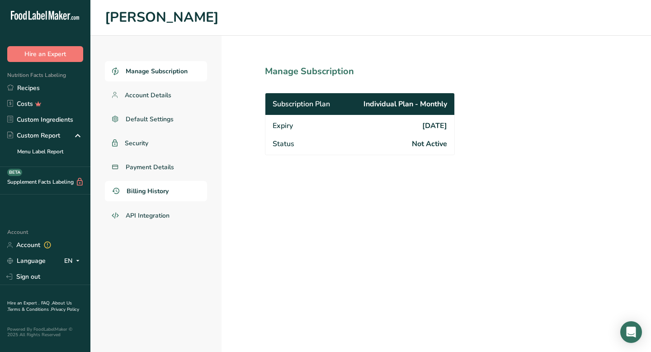 The image size is (651, 352). Describe the element at coordinates (430, 144) in the screenshot. I see `span: Not Active` at that location.